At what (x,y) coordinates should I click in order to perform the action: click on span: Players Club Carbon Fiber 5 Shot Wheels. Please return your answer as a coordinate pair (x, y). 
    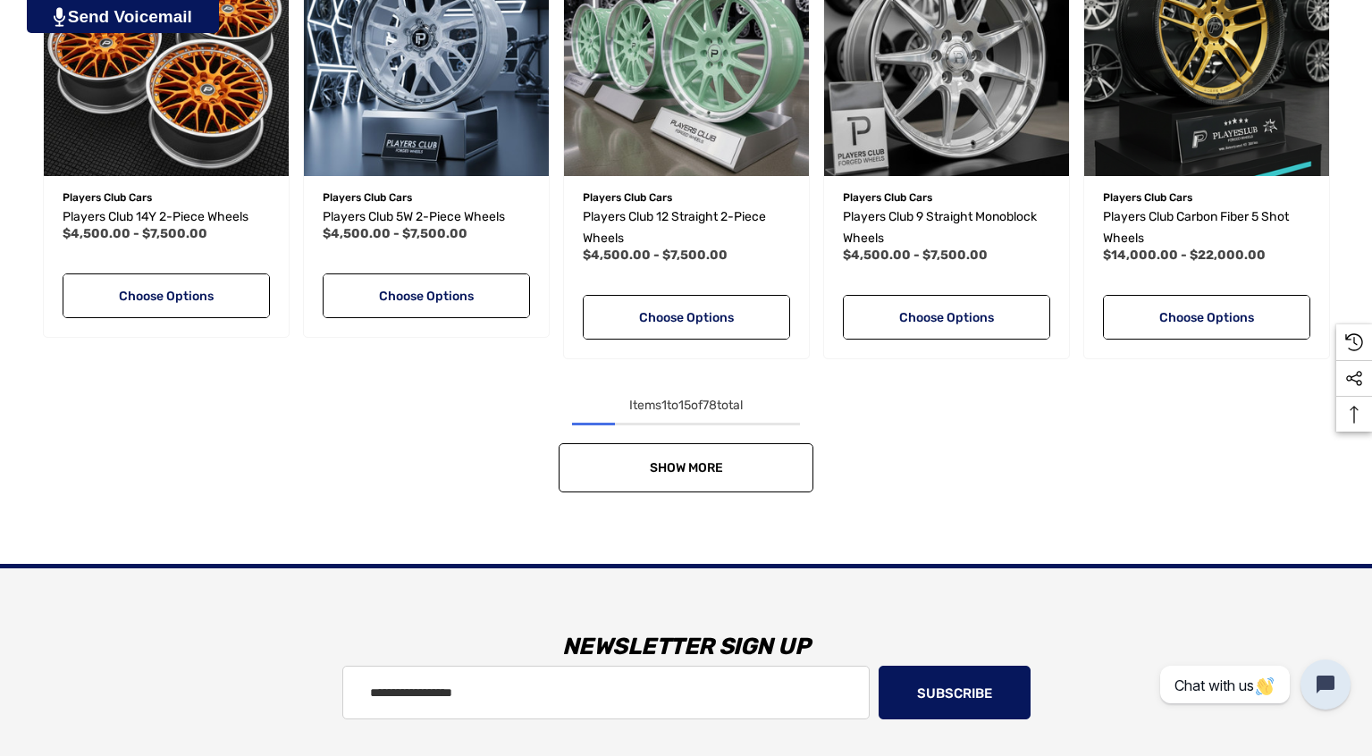
    Looking at the image, I should click on (1195, 227).